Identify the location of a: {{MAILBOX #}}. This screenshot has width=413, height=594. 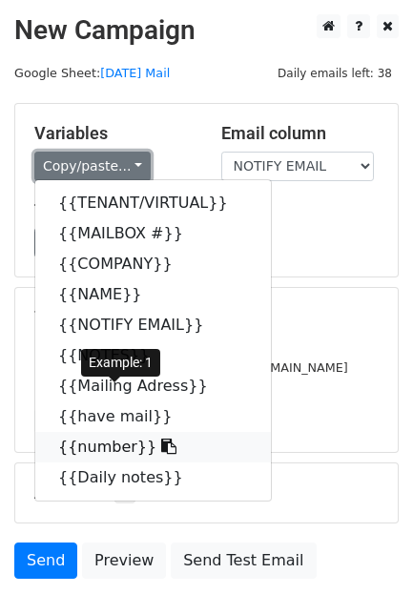
(152, 233).